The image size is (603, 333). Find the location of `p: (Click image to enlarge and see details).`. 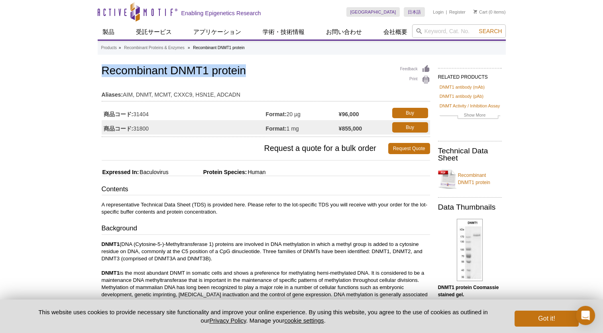

p: (Click image to enlarge and see details). is located at coordinates (470, 298).